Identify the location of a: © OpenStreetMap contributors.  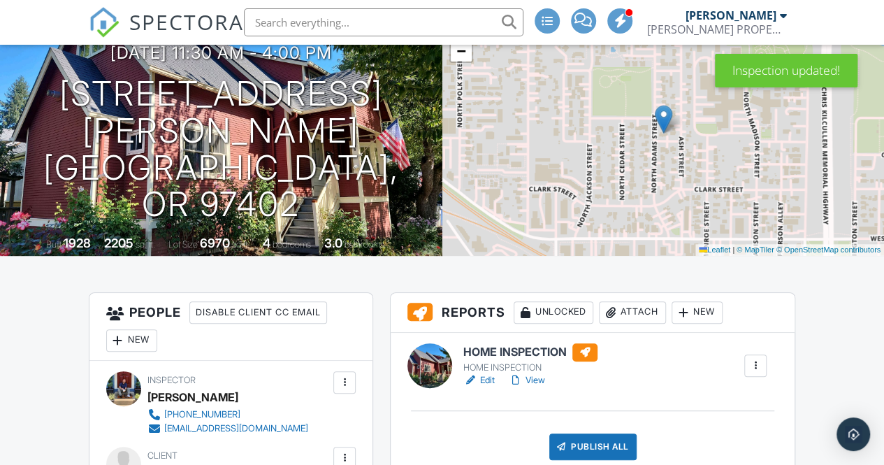
(828, 249).